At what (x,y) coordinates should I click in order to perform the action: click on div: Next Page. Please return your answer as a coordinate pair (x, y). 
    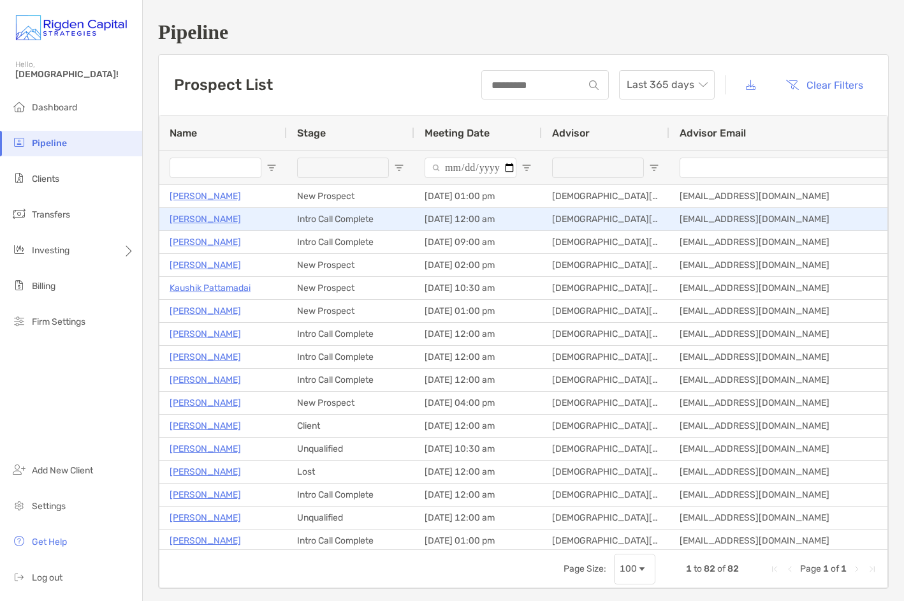
    Looking at the image, I should click on (857, 569).